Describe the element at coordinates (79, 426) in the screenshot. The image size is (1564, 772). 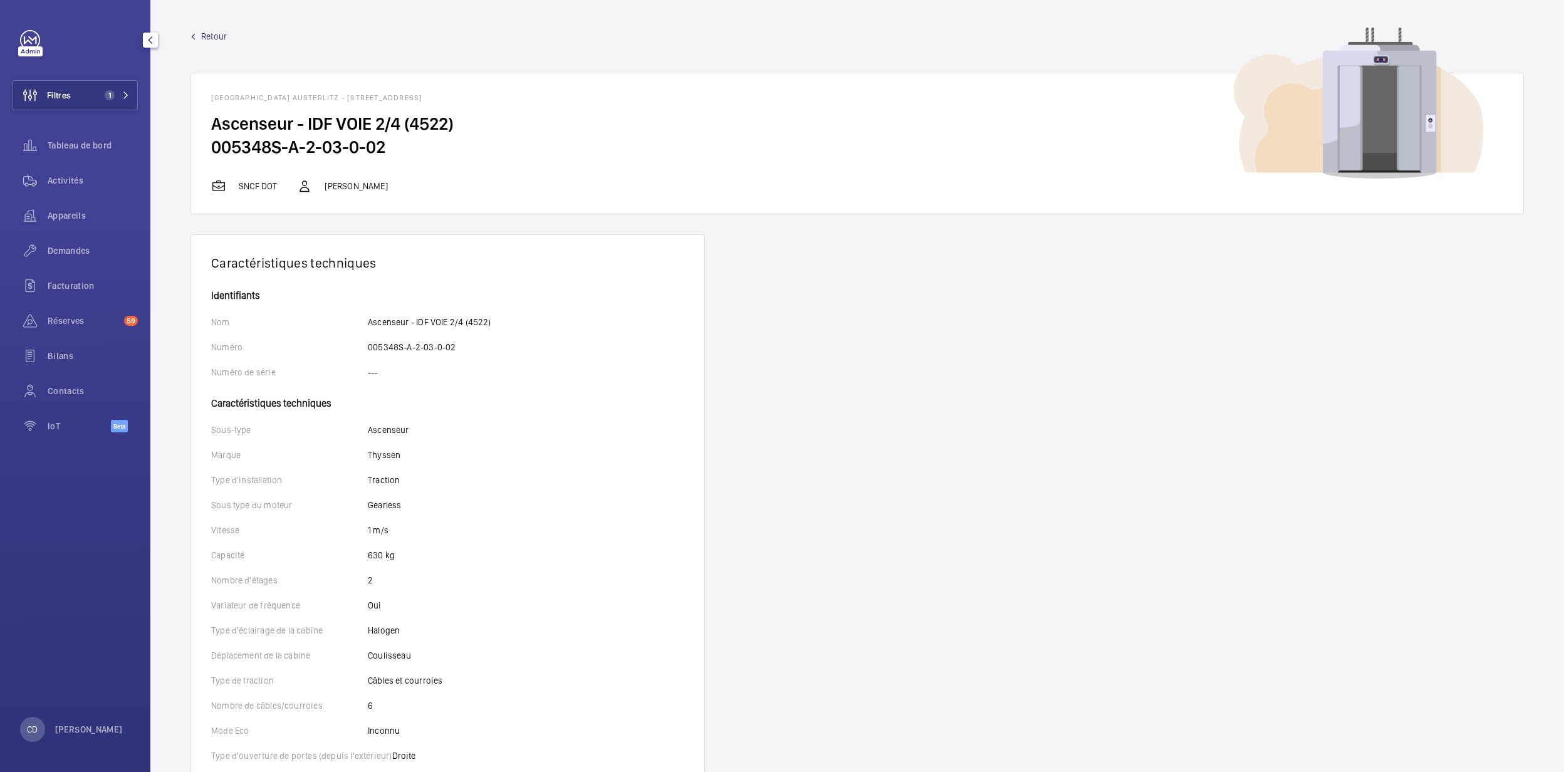
I see `span: IoT` at that location.